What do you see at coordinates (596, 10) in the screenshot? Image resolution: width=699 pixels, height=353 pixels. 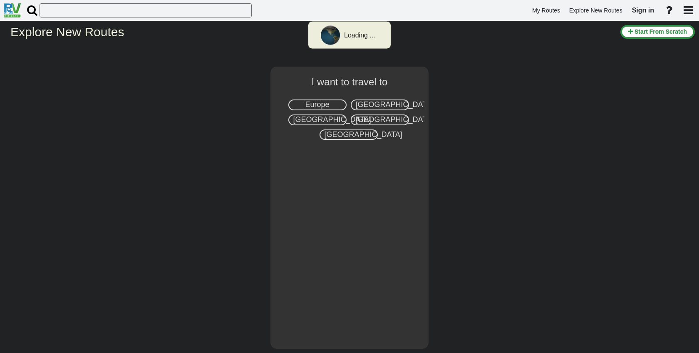 I see `a: Explore New Routes` at bounding box center [596, 10].